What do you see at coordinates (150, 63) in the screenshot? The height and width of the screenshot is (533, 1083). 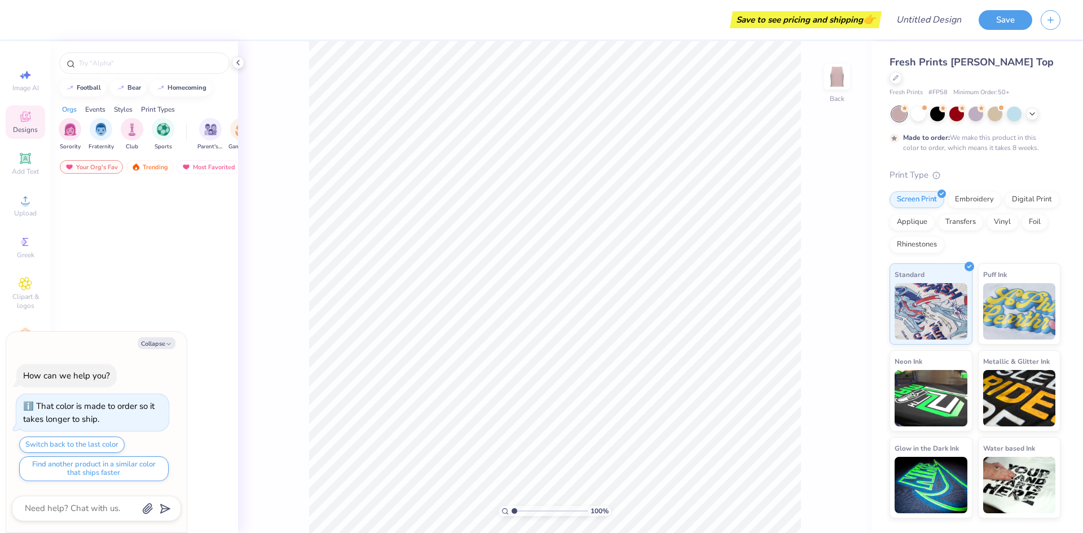 I see `input: Try "Alpha"` at bounding box center [150, 63].